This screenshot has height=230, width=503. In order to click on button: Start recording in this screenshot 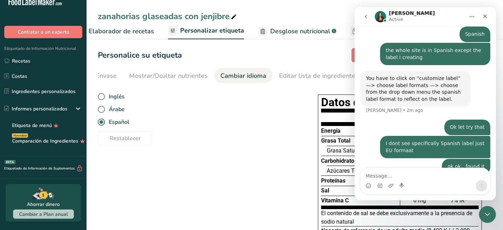, I will do `click(48, 178)`.